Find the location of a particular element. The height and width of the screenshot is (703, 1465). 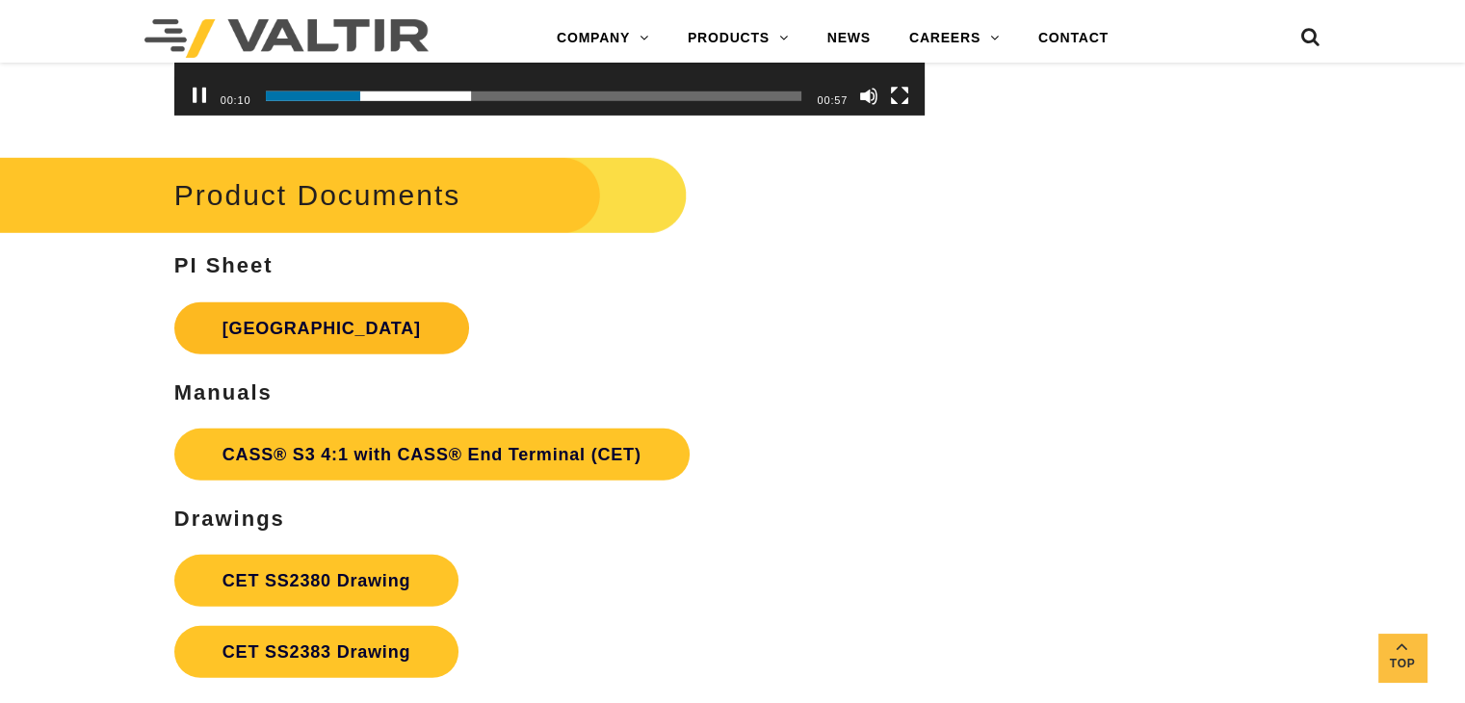

strong: Manuals is located at coordinates (224, 392).